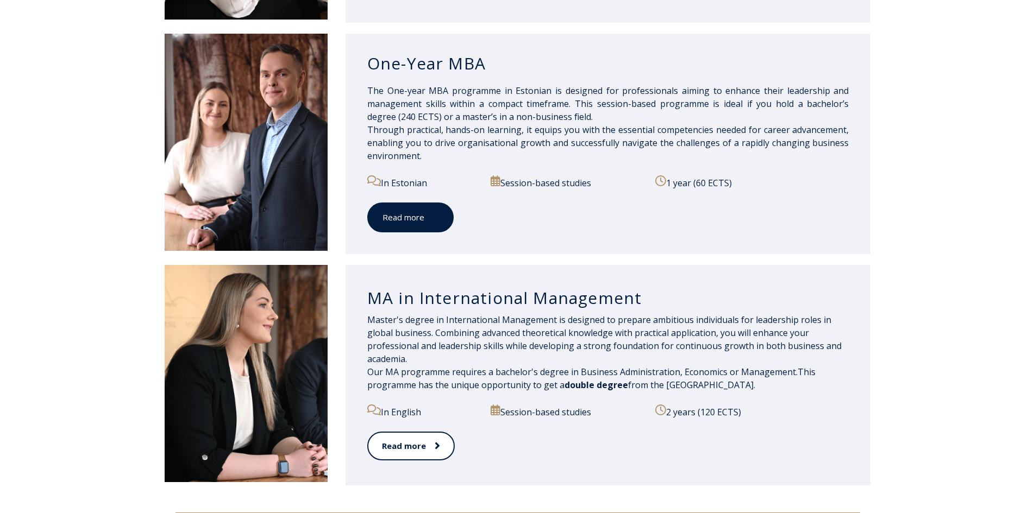 This screenshot has width=1035, height=513. I want to click on span: Master's degree in International Management is designed to prepare ambitious individuals for lead..., so click(604, 339).